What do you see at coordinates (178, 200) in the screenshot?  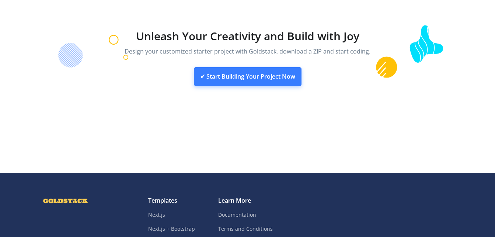 I see `h5: Templates` at bounding box center [178, 200].